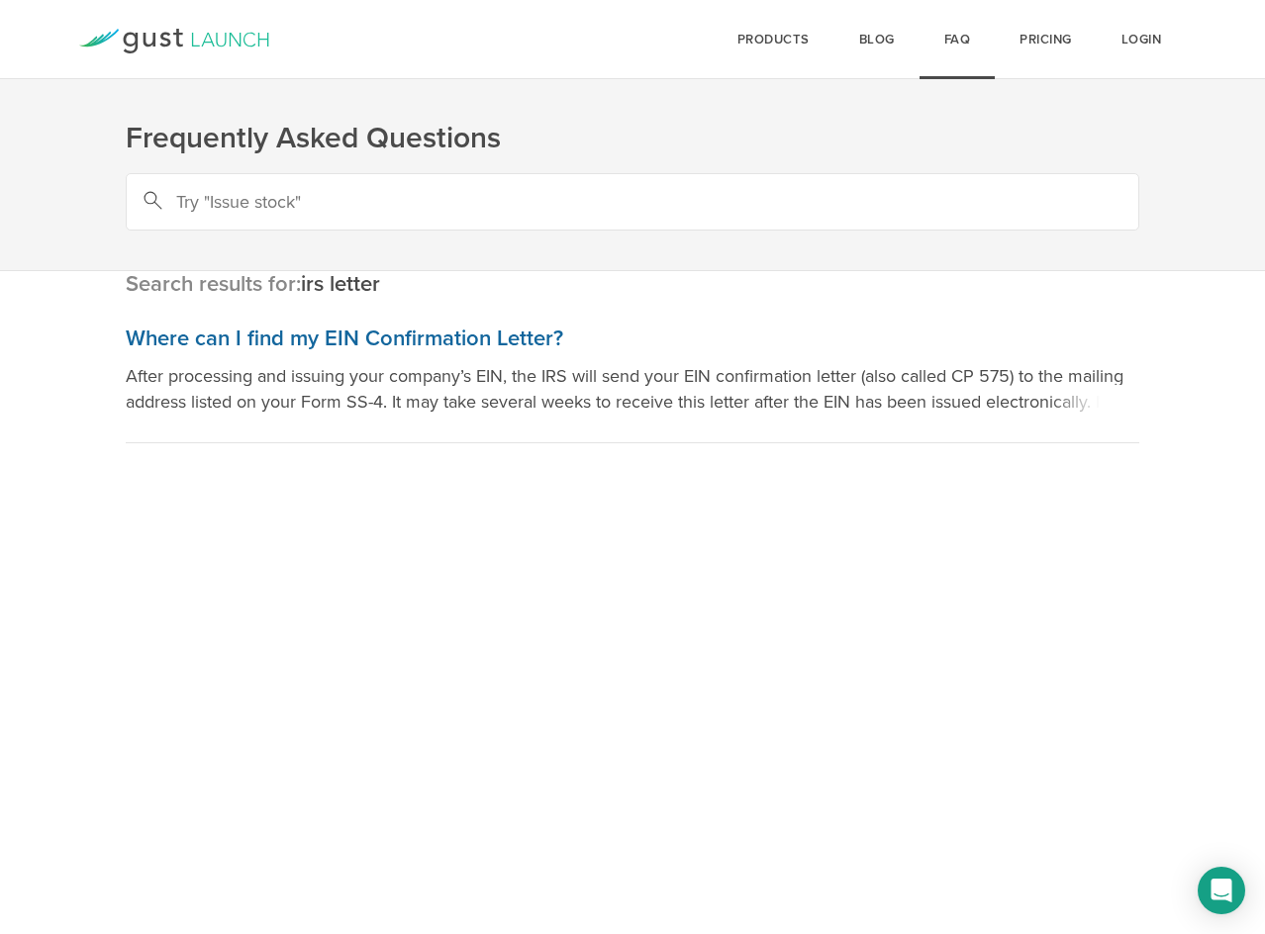 The image size is (1265, 934). What do you see at coordinates (632, 389) in the screenshot?
I see `p: After processing and issuing your company’s EIN, the IRS will send your EIN confirmation letter (...` at bounding box center [632, 389].